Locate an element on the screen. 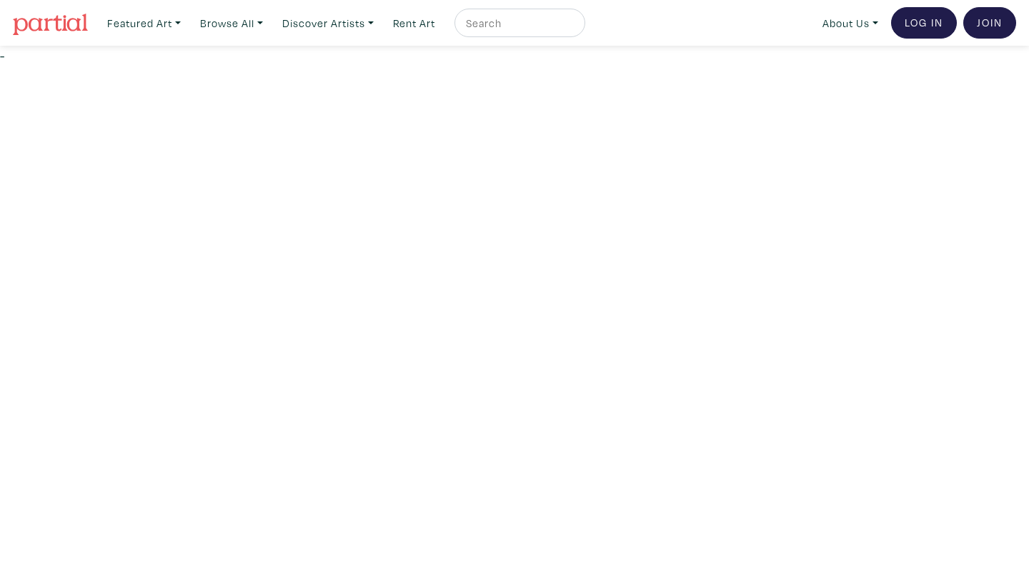  a: Featured Art is located at coordinates (144, 23).